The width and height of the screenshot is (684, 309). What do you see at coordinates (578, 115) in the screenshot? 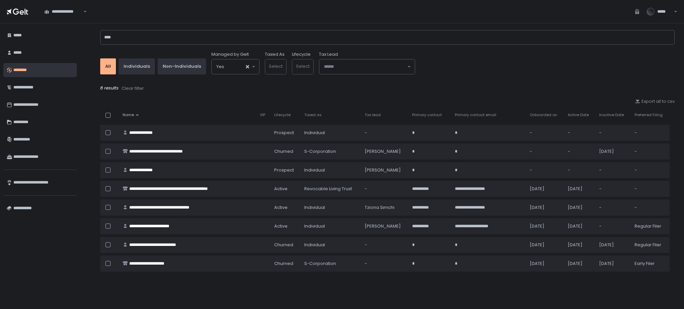
I see `span: Active Date` at bounding box center [578, 115].